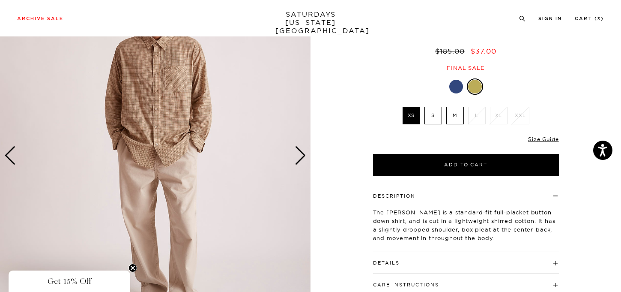 This screenshot has height=292, width=621. I want to click on div: Next slide, so click(300, 156).